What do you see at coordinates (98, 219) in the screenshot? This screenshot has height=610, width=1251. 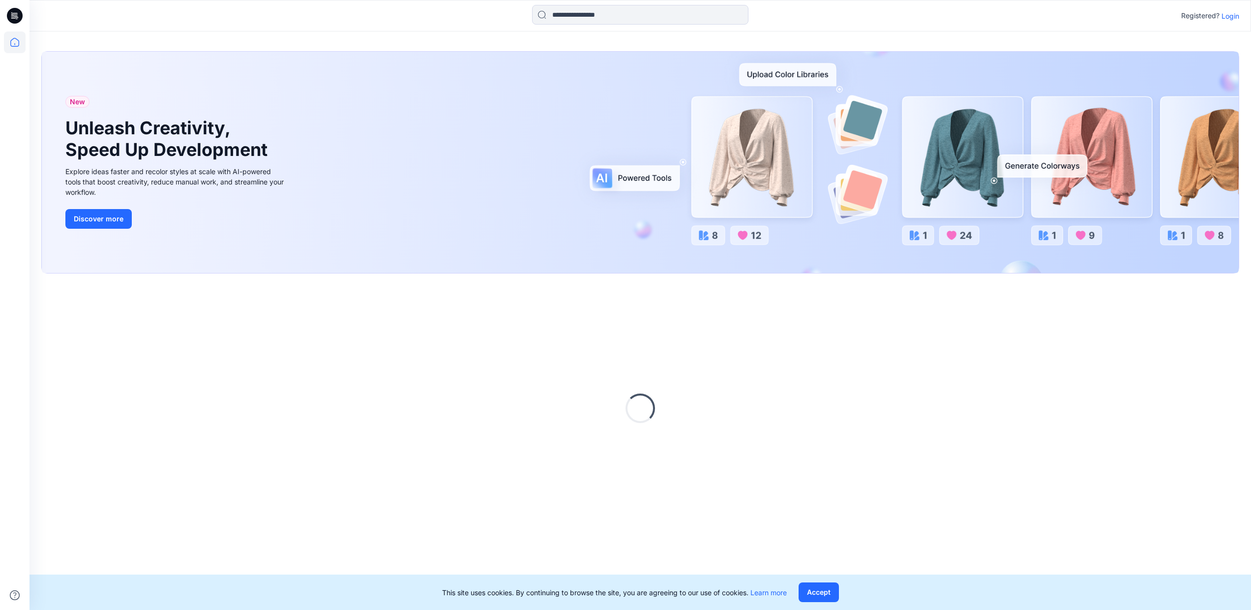 I see `button: Discover more` at bounding box center [98, 219].